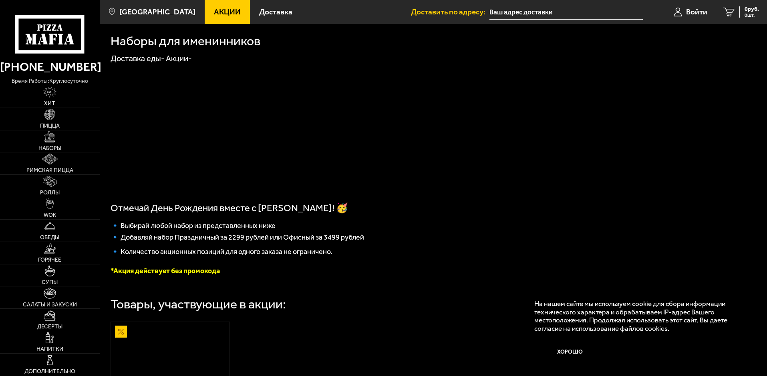 This screenshot has width=767, height=376. I want to click on span: Дополнительно, so click(50, 372).